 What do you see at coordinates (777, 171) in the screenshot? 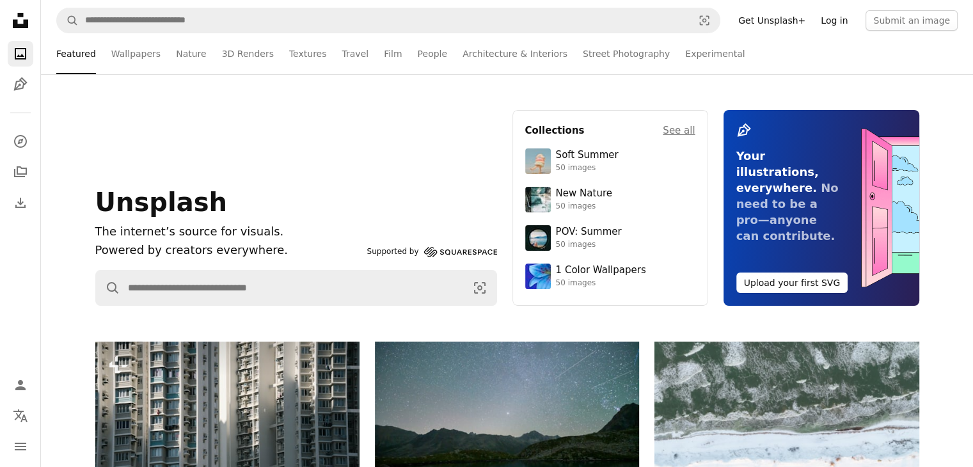
I see `span: Your illustrations, everywhere.` at bounding box center [777, 171].